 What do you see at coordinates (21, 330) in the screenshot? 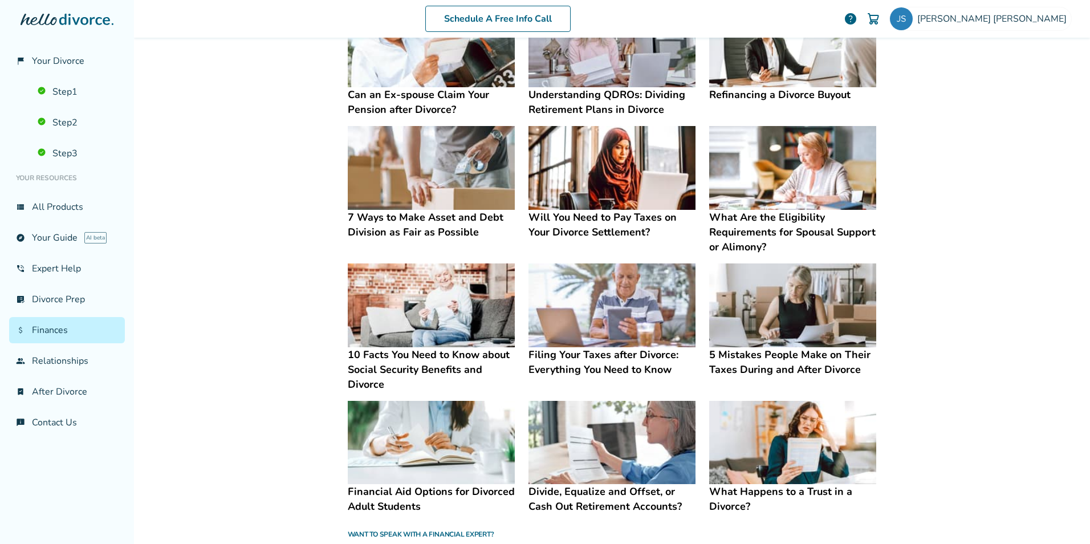
I see `span: attach_money` at bounding box center [21, 330].